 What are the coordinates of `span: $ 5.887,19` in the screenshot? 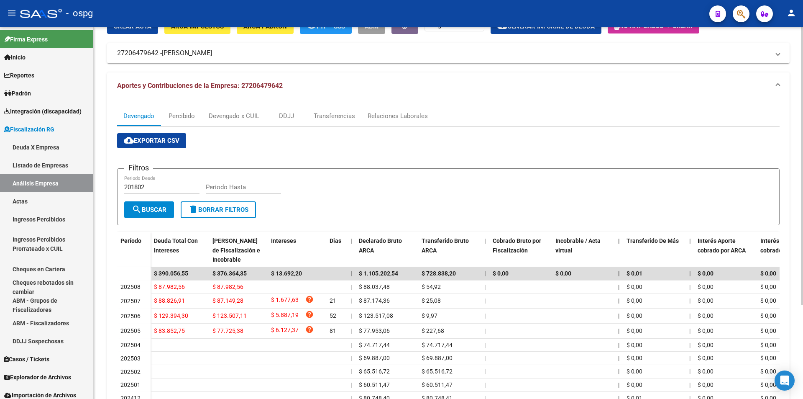 It's located at (285, 315).